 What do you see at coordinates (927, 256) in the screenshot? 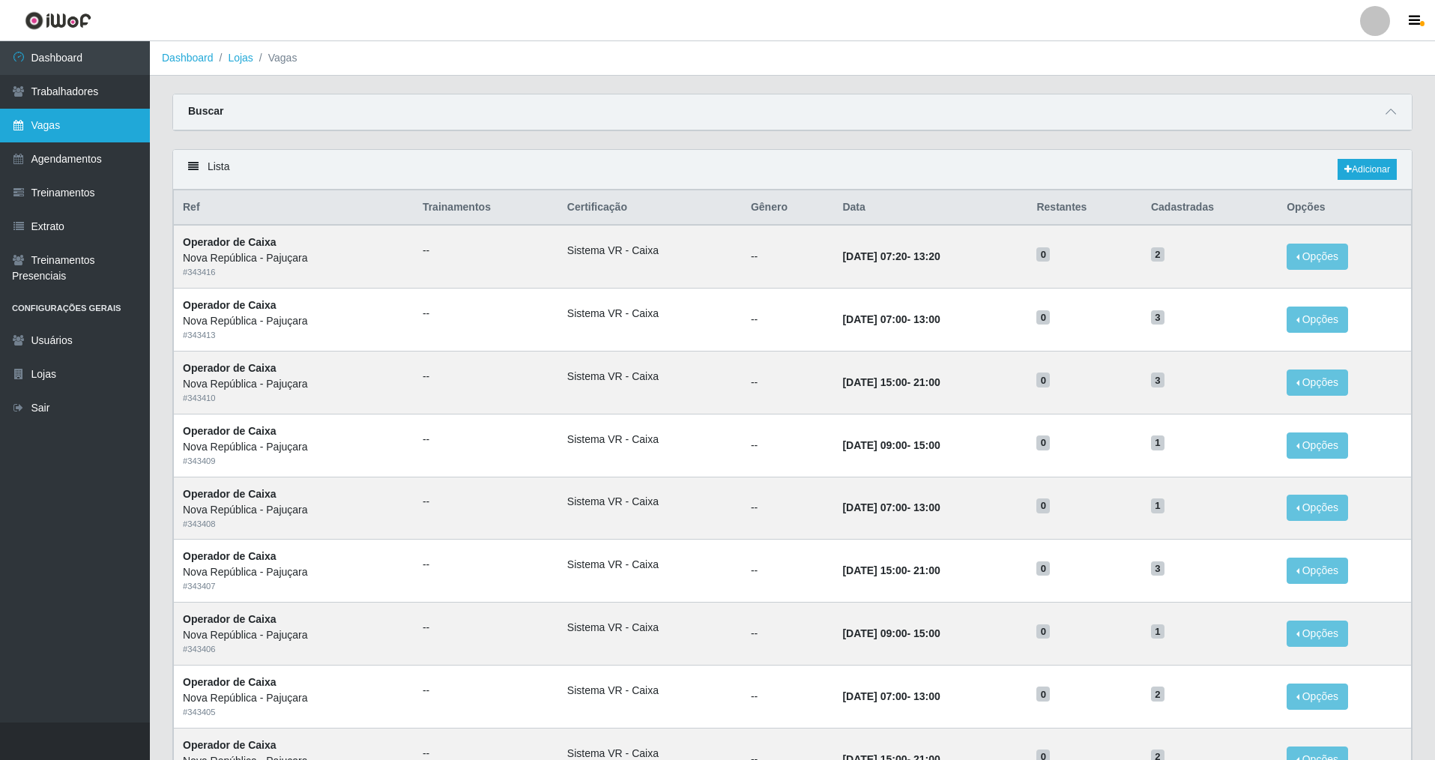
I see `time: 13:20` at bounding box center [927, 256].